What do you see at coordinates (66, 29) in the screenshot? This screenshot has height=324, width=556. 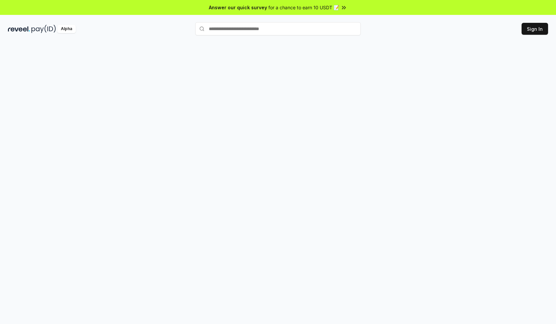 I see `div: Alpha` at bounding box center [66, 29].